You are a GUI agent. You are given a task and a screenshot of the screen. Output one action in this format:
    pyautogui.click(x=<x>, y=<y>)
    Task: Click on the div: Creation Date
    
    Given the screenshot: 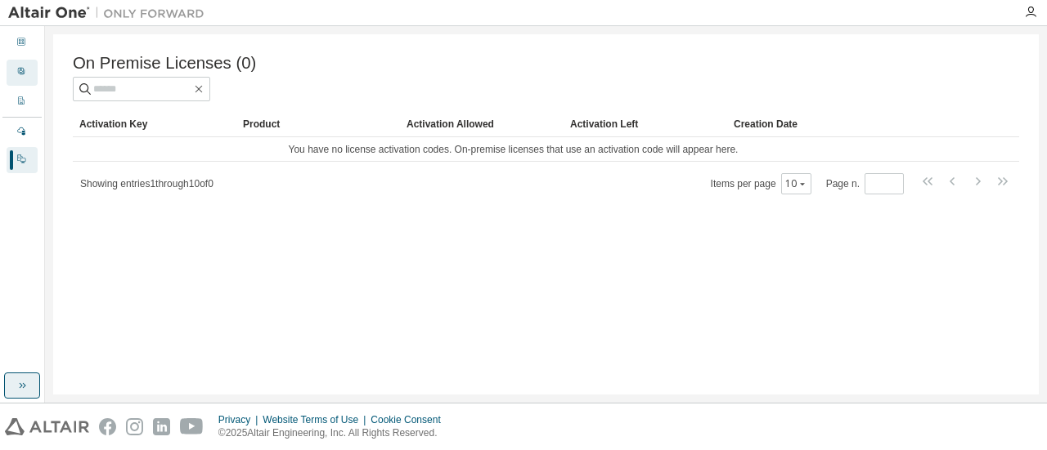 What is the action you would take?
    pyautogui.click(x=840, y=124)
    